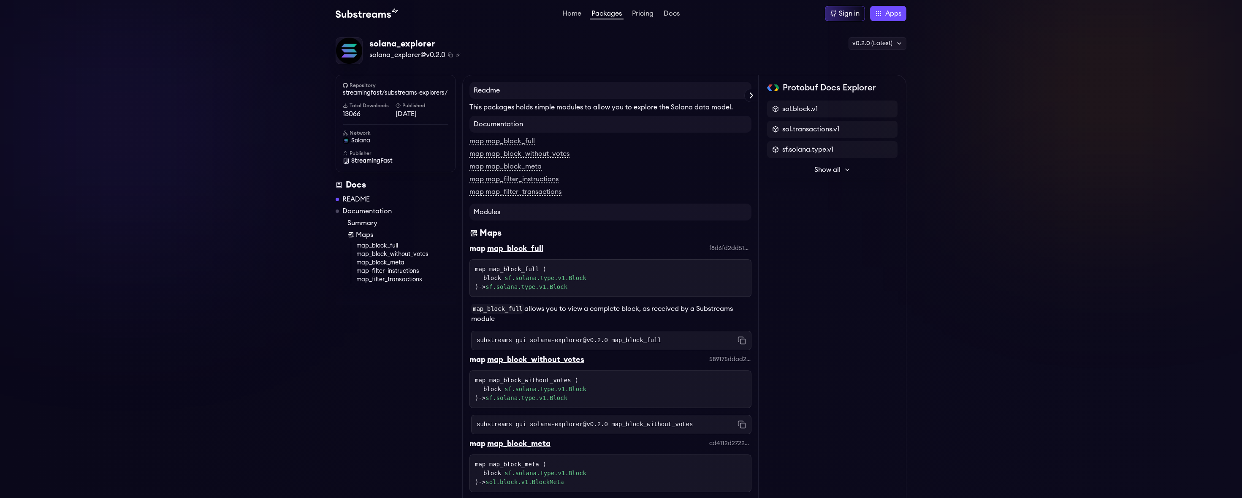  I want to click on img: github, so click(345, 85).